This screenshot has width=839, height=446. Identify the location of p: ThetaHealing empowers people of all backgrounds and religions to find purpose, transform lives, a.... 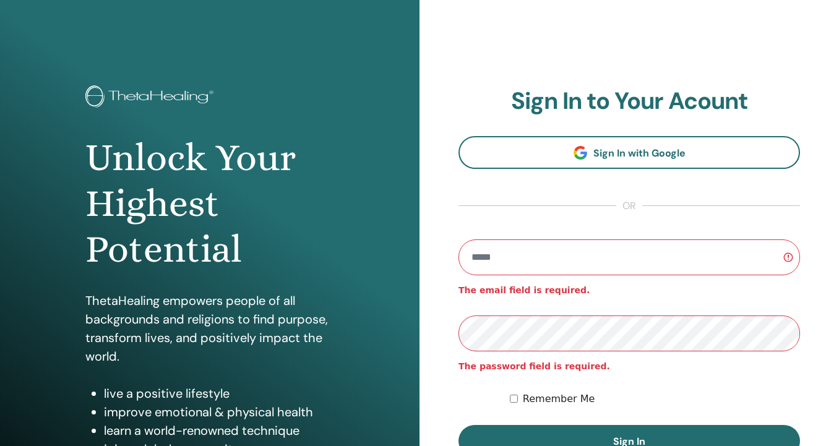
(210, 329).